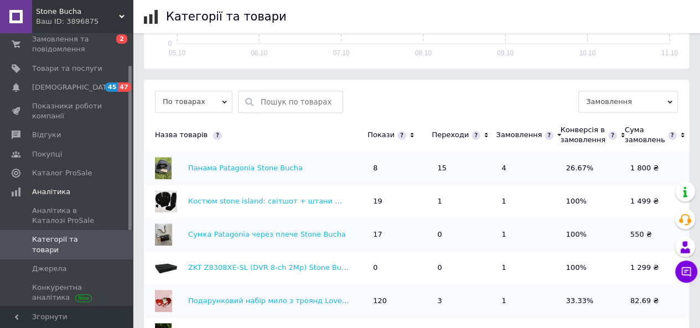 The width and height of the screenshot is (700, 328). What do you see at coordinates (381, 135) in the screenshot?
I see `div: Покази` at bounding box center [381, 135].